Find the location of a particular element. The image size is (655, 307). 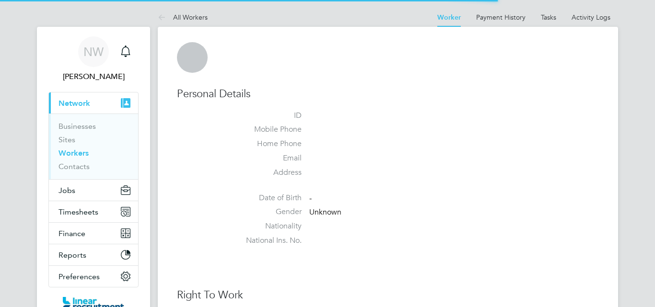

a: Contacts is located at coordinates (74, 166).